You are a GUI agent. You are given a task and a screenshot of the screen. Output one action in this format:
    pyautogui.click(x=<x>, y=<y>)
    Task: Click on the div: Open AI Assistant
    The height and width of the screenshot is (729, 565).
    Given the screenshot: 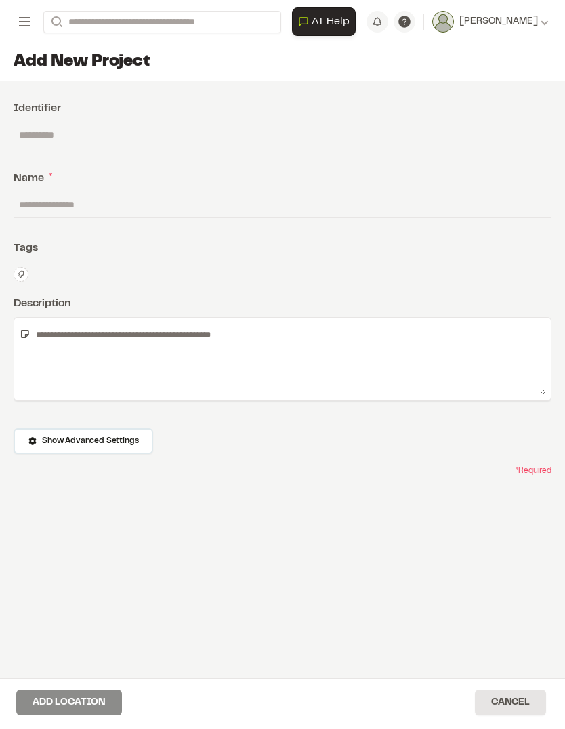 What is the action you would take?
    pyautogui.click(x=327, y=22)
    